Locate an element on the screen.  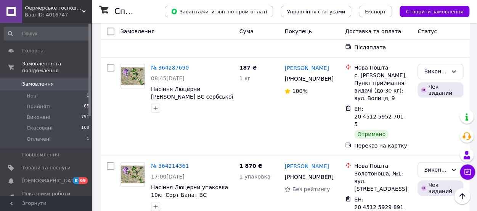
span: 1 870 ₴ is located at coordinates (251, 166).